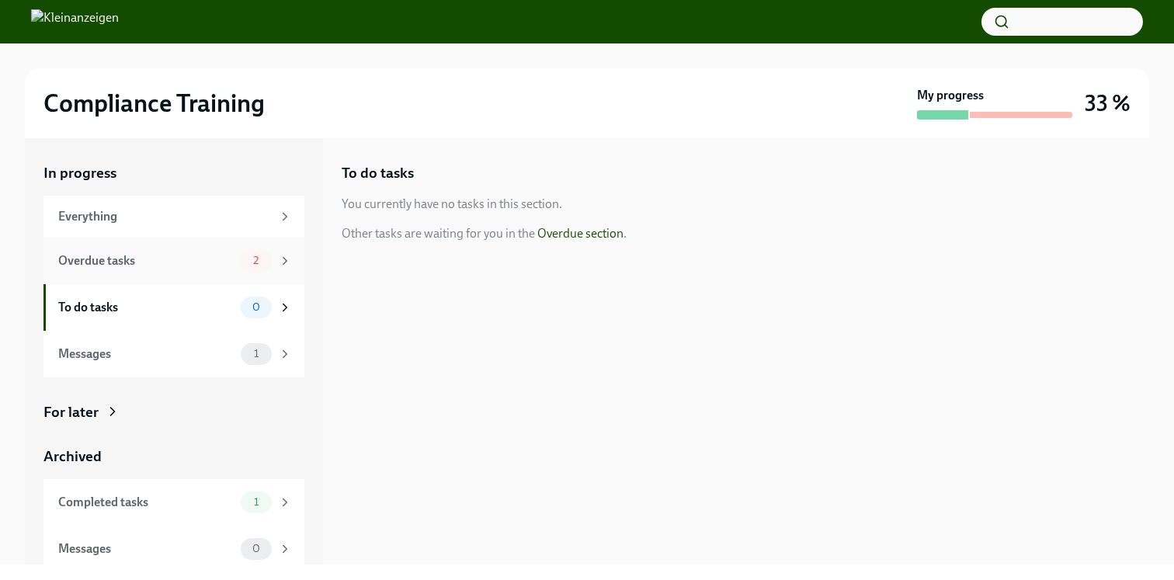 This screenshot has height=580, width=1174. I want to click on a: Archived, so click(174, 456).